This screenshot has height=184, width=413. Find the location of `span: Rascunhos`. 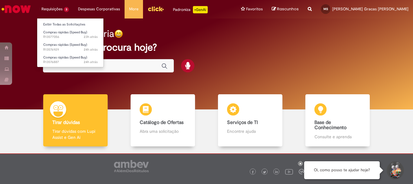

span: Rascunhos is located at coordinates (288, 9).